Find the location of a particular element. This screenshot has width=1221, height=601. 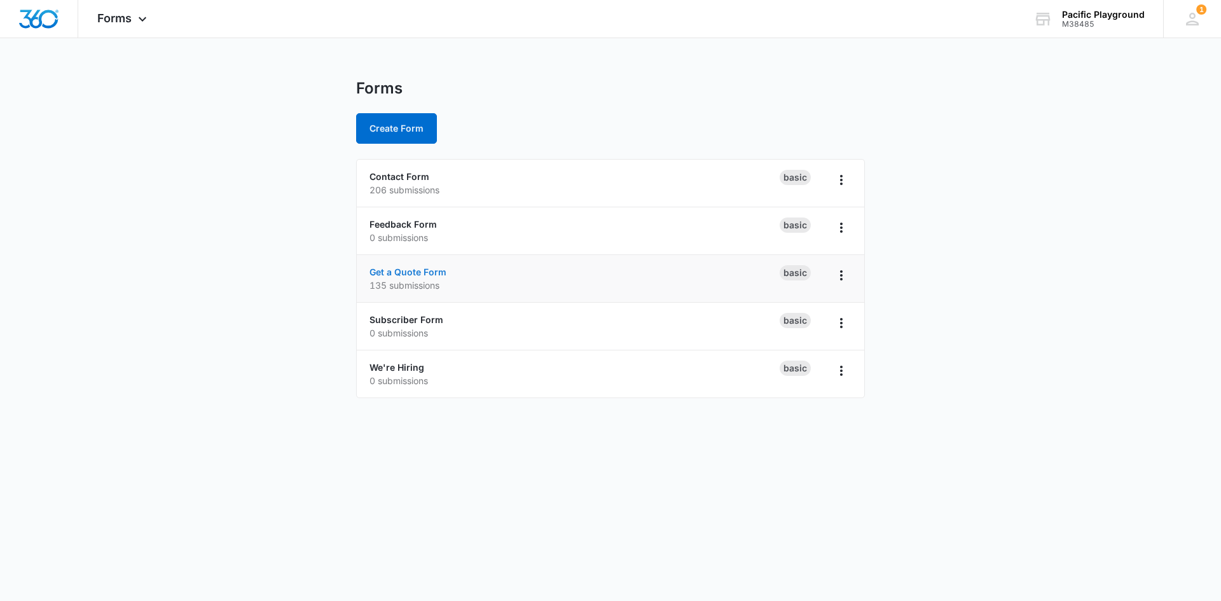

h1: Forms is located at coordinates (379, 88).